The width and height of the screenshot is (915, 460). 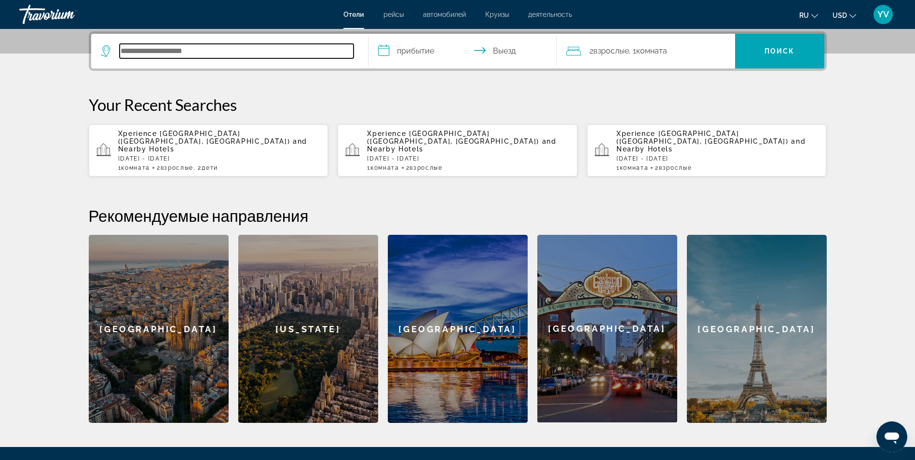 I want to click on span: Поиск, so click(x=780, y=51).